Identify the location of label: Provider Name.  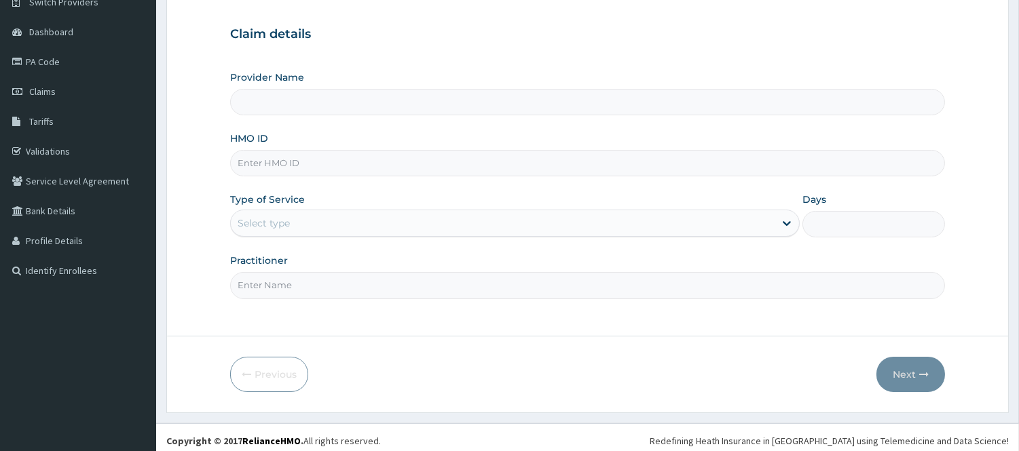
(267, 77).